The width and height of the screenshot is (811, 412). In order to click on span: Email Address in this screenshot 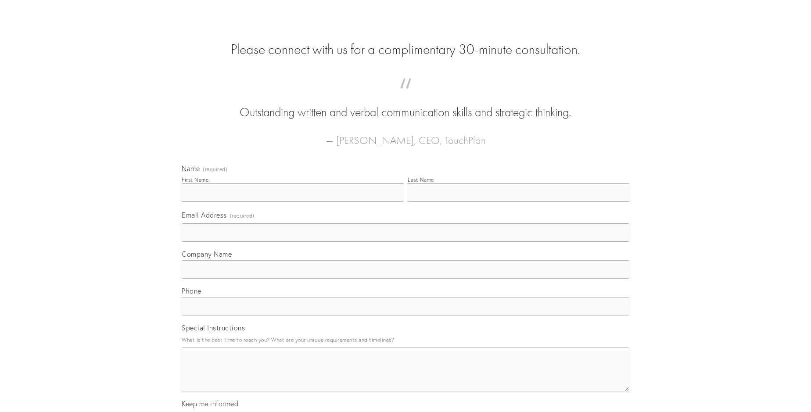, I will do `click(204, 215)`.